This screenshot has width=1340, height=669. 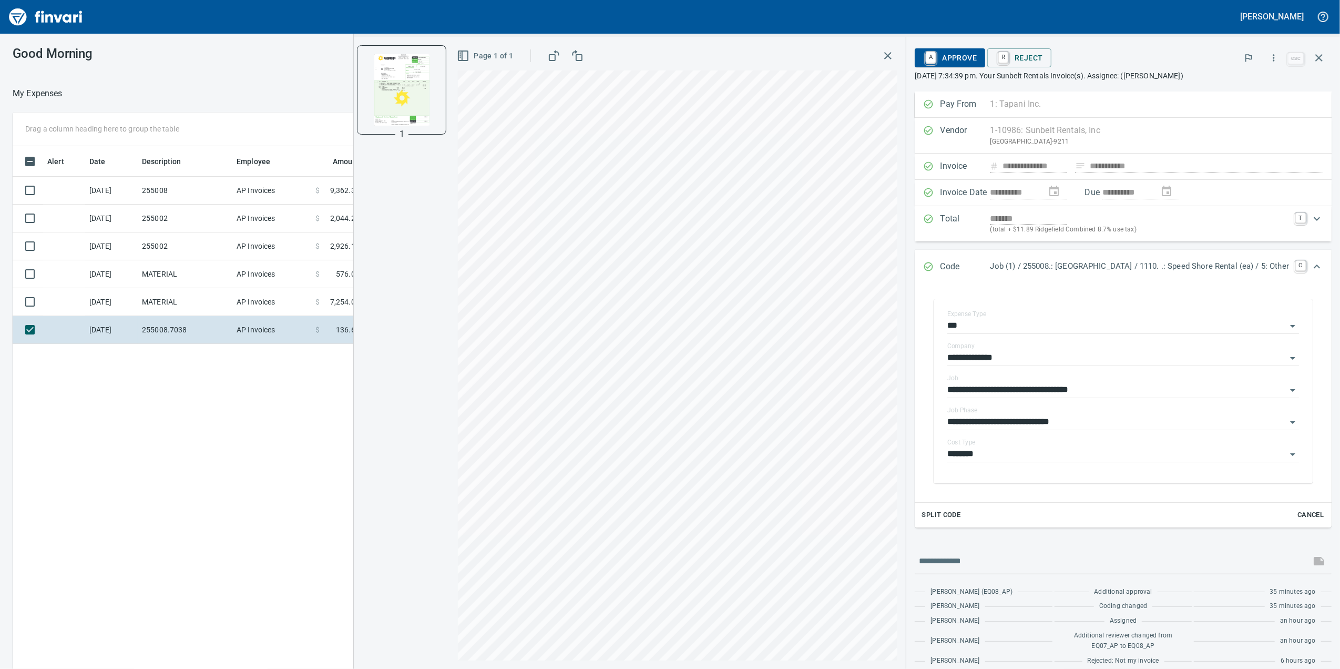 What do you see at coordinates (37, 94) in the screenshot?
I see `p: My Expenses` at bounding box center [37, 94].